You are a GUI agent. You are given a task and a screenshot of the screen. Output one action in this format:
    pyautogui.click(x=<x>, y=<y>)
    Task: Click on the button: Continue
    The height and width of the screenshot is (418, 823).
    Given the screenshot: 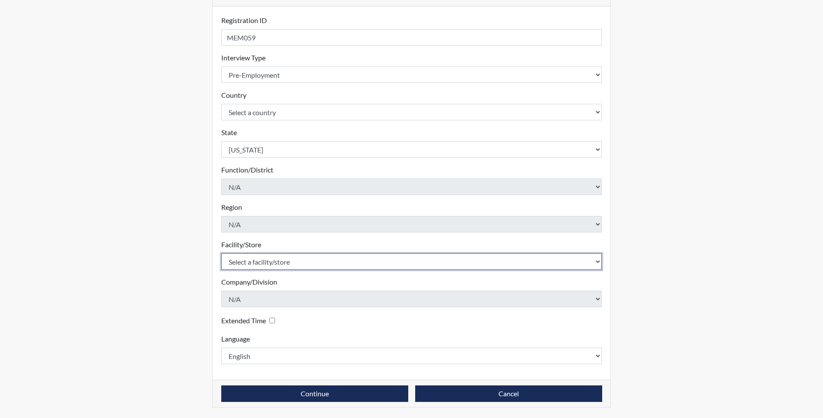 What is the action you would take?
    pyautogui.click(x=315, y=393)
    